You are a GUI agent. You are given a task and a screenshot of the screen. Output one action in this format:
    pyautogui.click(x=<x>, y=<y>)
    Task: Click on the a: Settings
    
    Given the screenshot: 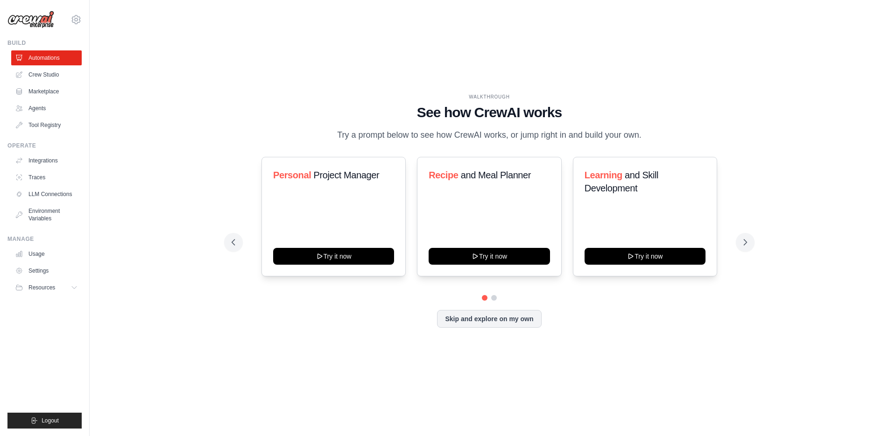 What is the action you would take?
    pyautogui.click(x=46, y=271)
    